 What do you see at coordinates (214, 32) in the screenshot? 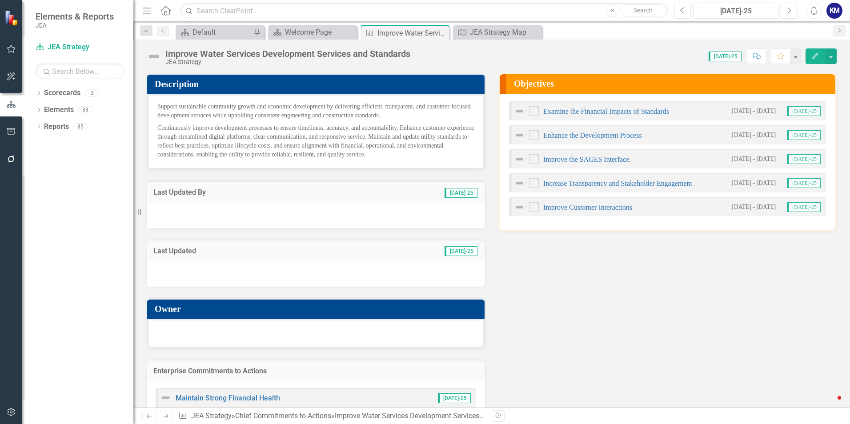
I see `a: Default` at bounding box center [214, 32].